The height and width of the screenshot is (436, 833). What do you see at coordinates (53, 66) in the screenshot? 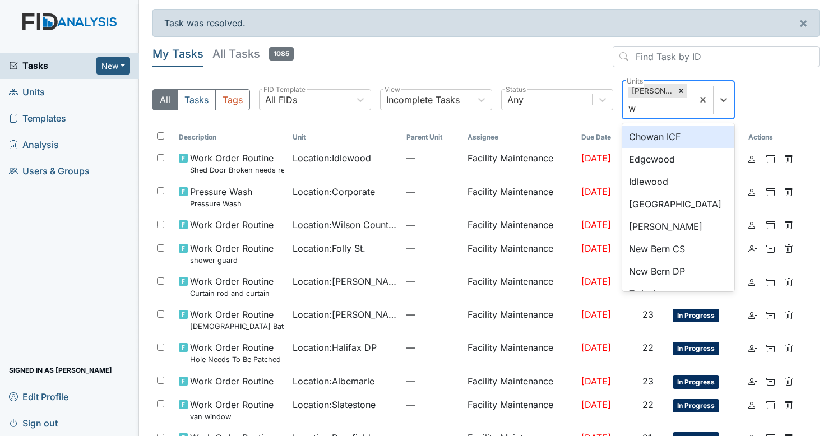
I see `a: Tasks` at bounding box center [53, 66].